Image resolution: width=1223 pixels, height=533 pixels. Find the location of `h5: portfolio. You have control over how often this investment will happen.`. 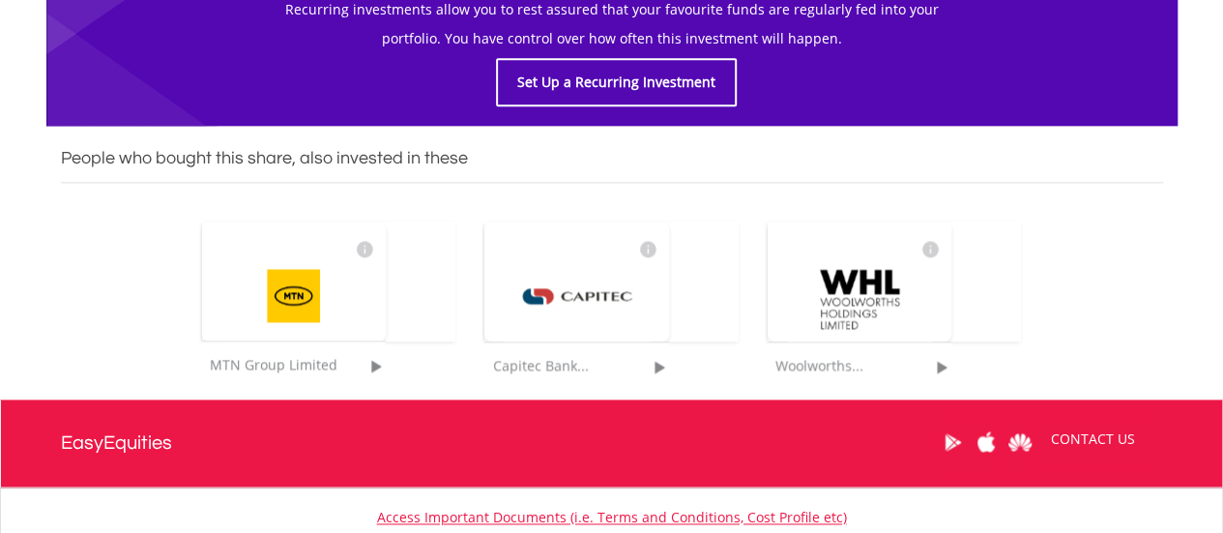

h5: portfolio. You have control over how often this investment will happen. is located at coordinates (612, 39).